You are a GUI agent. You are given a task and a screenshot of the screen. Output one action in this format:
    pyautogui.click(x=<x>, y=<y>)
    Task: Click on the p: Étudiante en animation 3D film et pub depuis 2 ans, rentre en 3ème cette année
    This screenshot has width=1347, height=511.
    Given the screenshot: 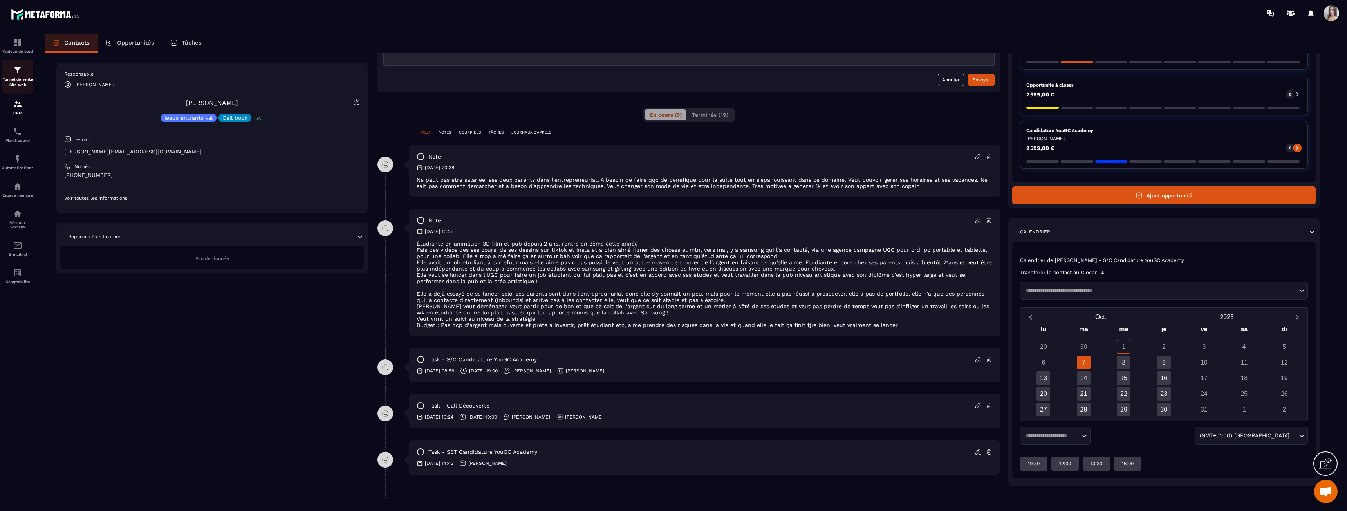 What is the action you would take?
    pyautogui.click(x=705, y=244)
    